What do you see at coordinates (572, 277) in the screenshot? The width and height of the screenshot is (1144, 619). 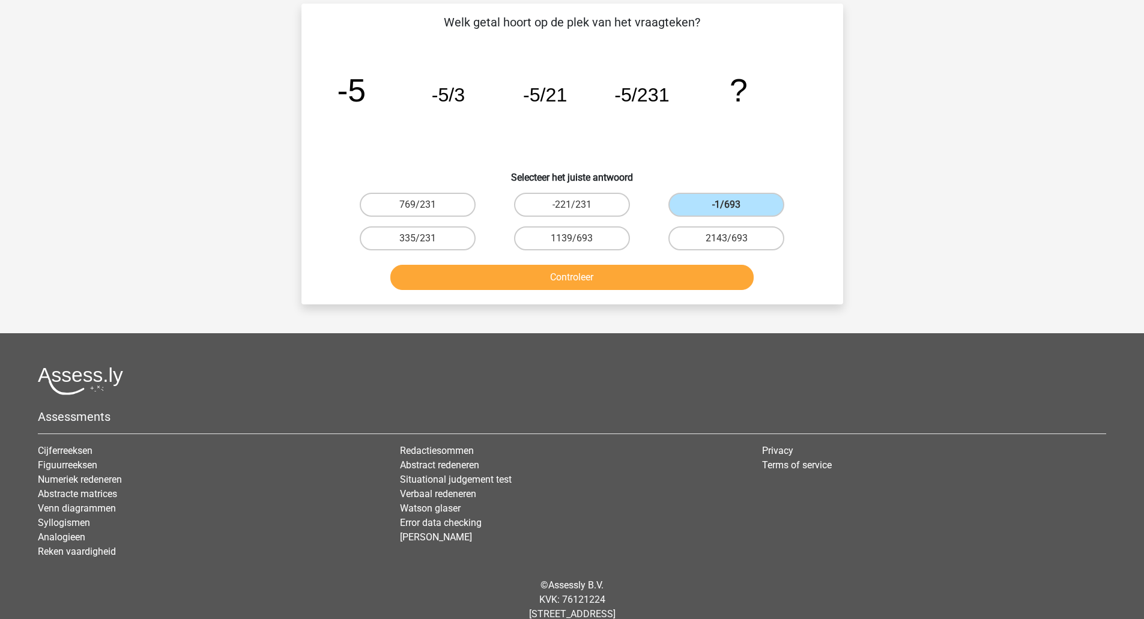 I see `button: Controleer` at bounding box center [572, 277].